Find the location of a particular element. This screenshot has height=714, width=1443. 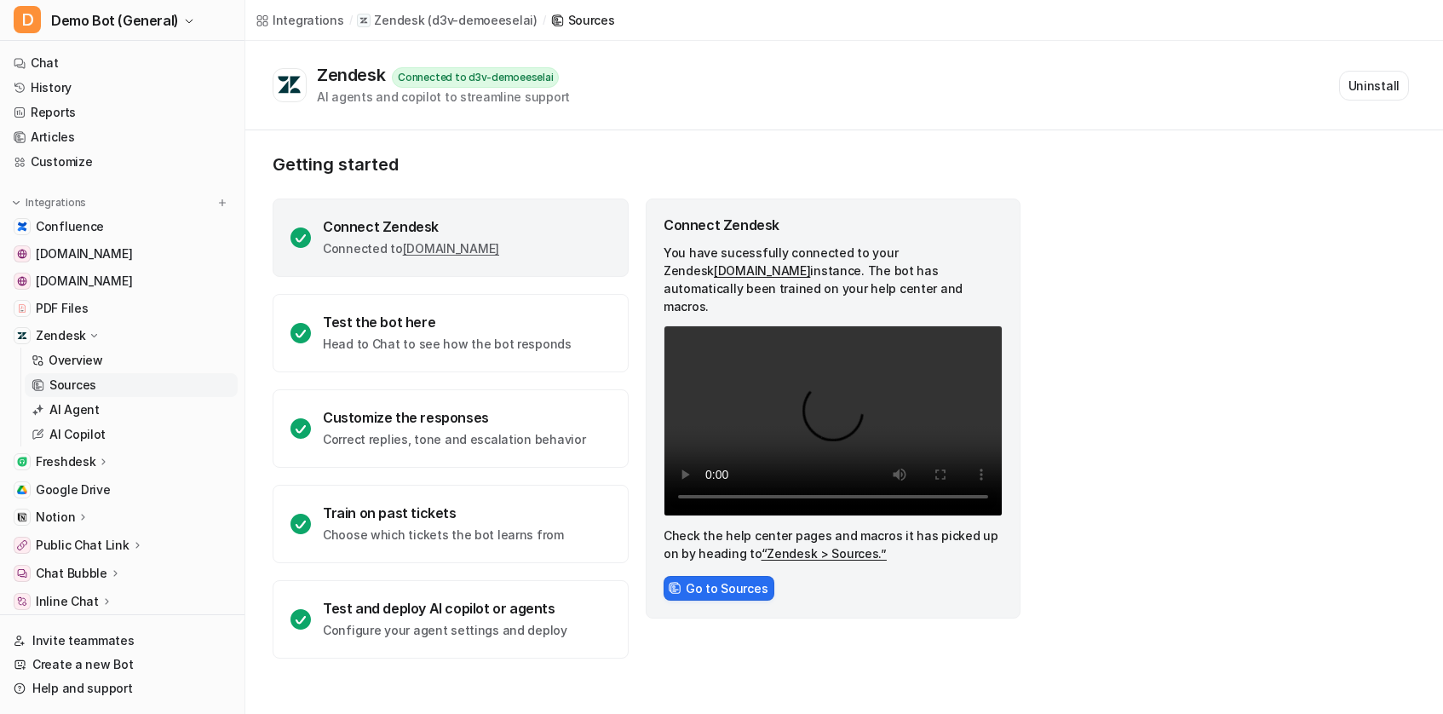

p: Freshdesk is located at coordinates (66, 462).